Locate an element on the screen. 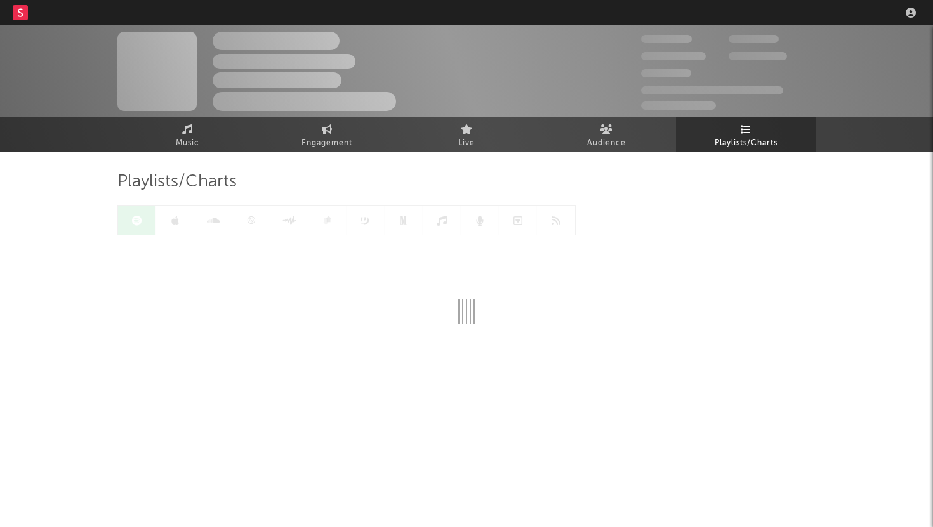  span: 1,000,000 is located at coordinates (758, 56).